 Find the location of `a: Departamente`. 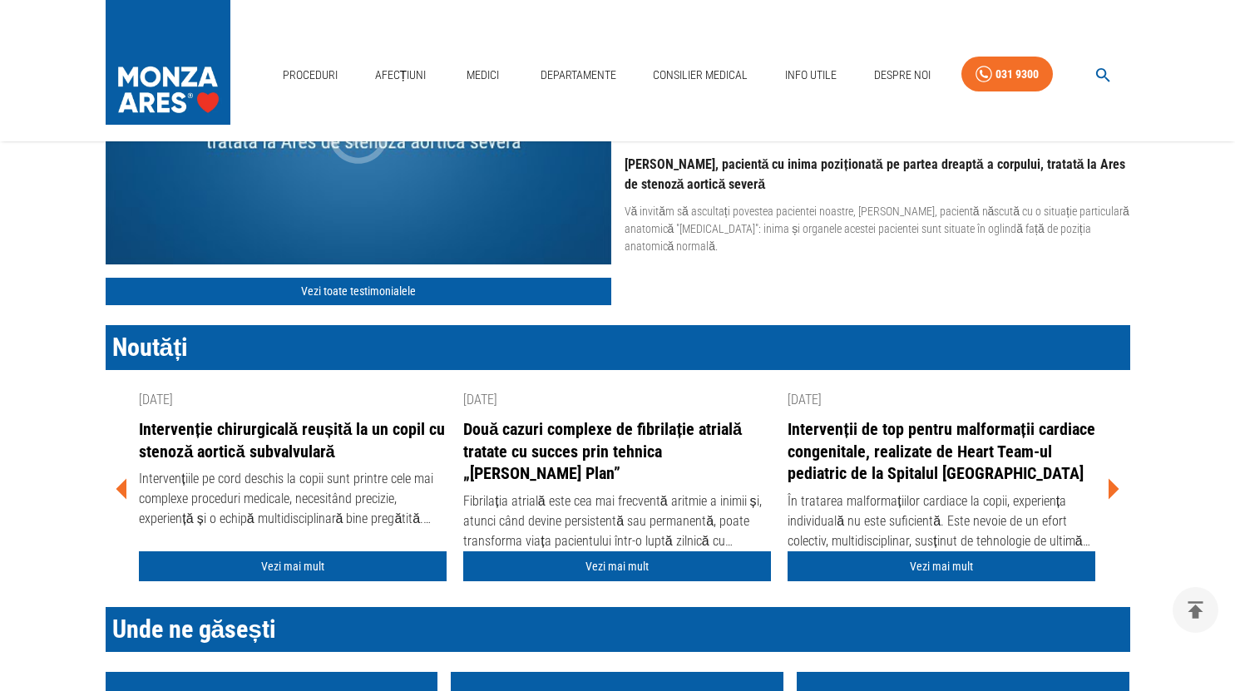

a: Departamente is located at coordinates (578, 75).